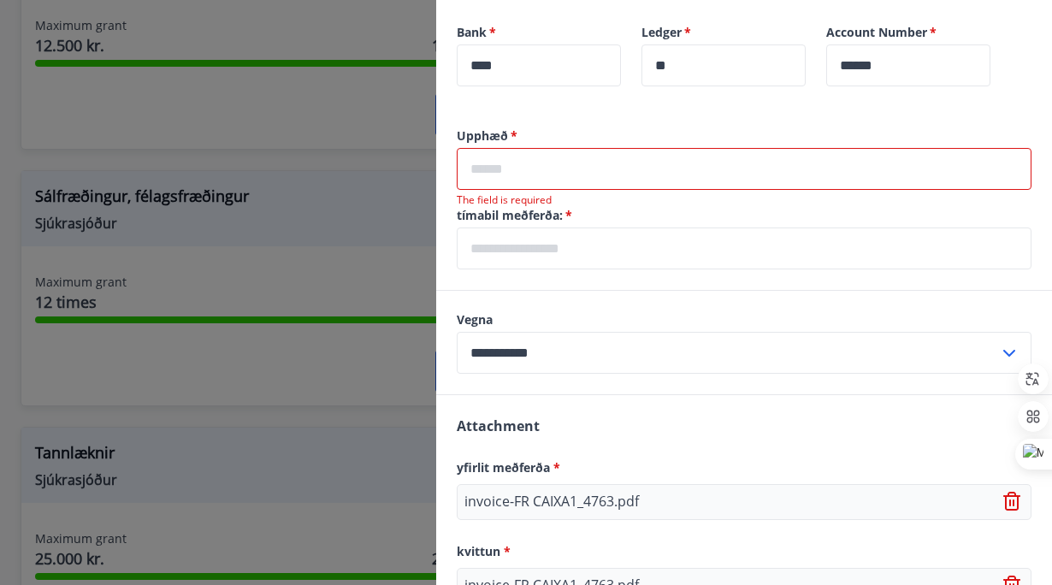 This screenshot has height=585, width=1052. Describe the element at coordinates (909, 33) in the screenshot. I see `label: Account Number` at that location.